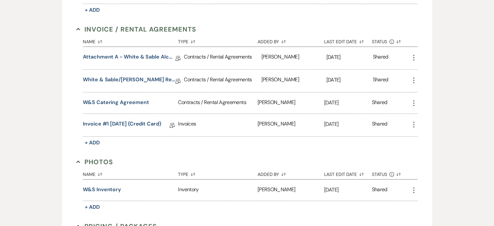  What do you see at coordinates (129, 58) in the screenshot?
I see `a: Attachment A - White & Sable Alcohol Agreement` at bounding box center [129, 58].